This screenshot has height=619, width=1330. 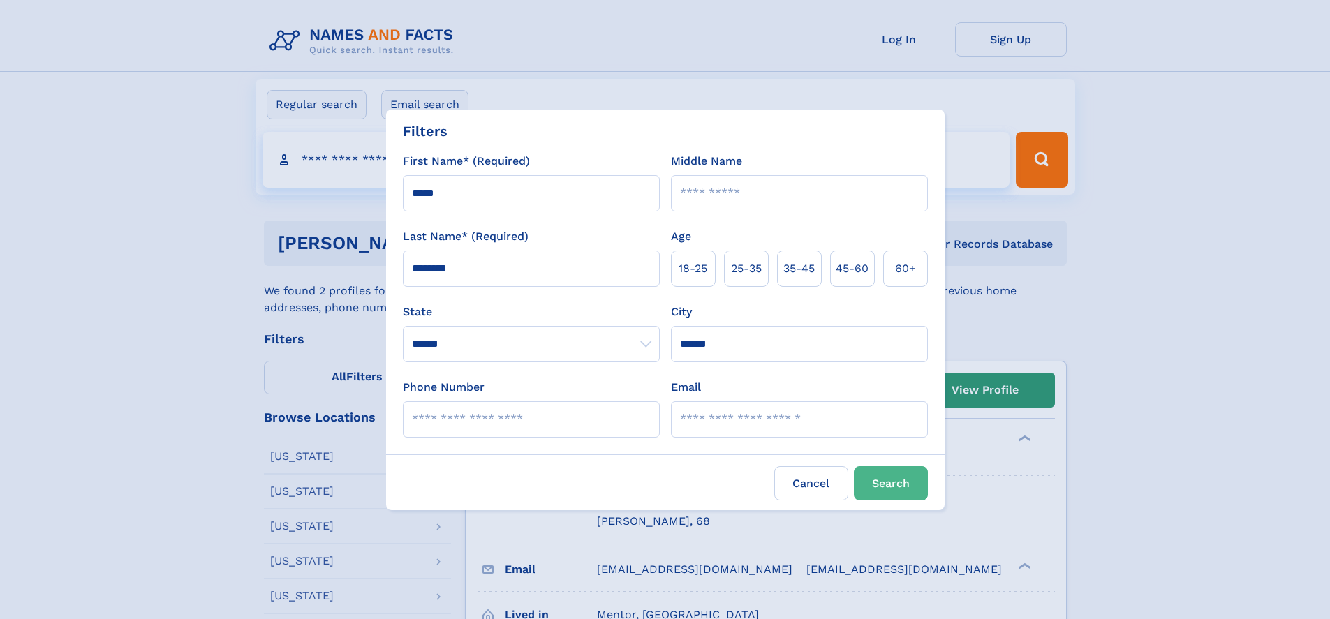 I want to click on label: Email, so click(x=686, y=388).